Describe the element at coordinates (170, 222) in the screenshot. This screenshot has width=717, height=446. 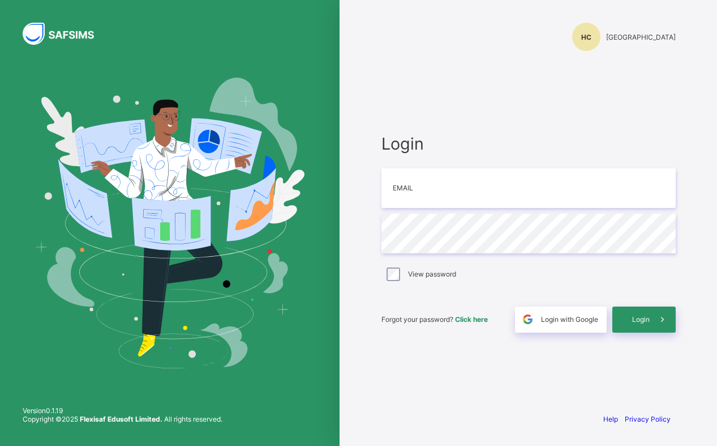
I see `img: Hero Image` at that location.